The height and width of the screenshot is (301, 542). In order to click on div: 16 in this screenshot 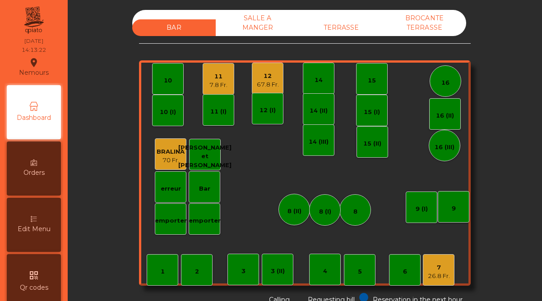, I will do `click(445, 83)`.